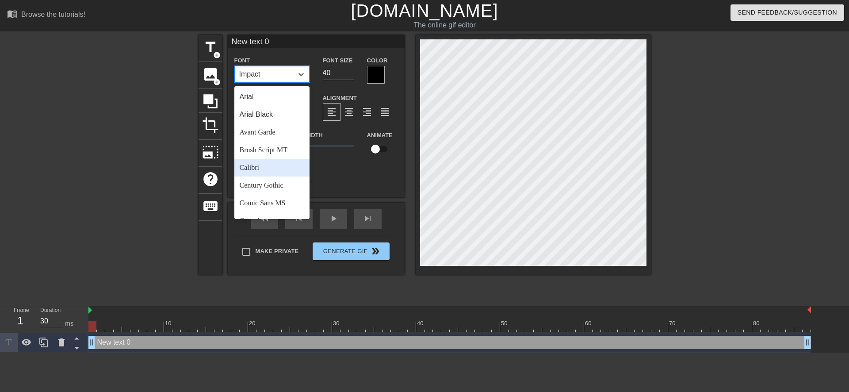  I want to click on div: Century Gothic, so click(272, 185).